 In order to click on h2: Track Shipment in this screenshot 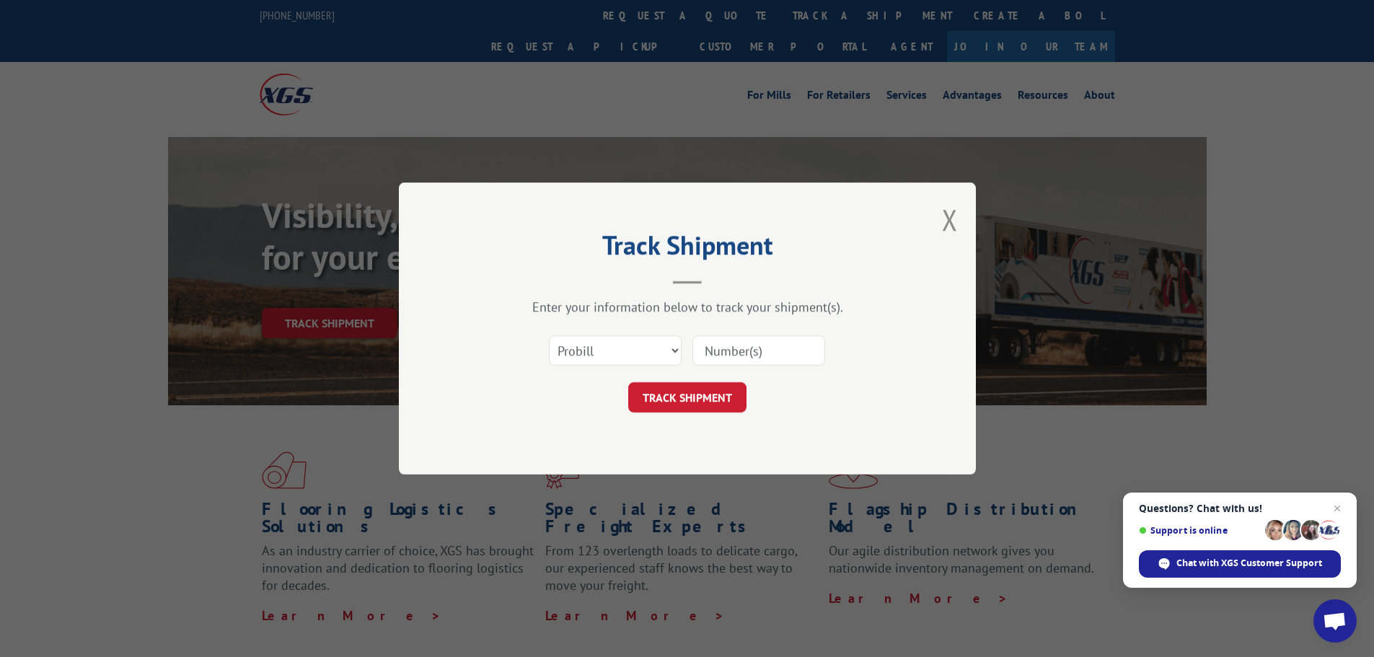, I will do `click(687, 249)`.